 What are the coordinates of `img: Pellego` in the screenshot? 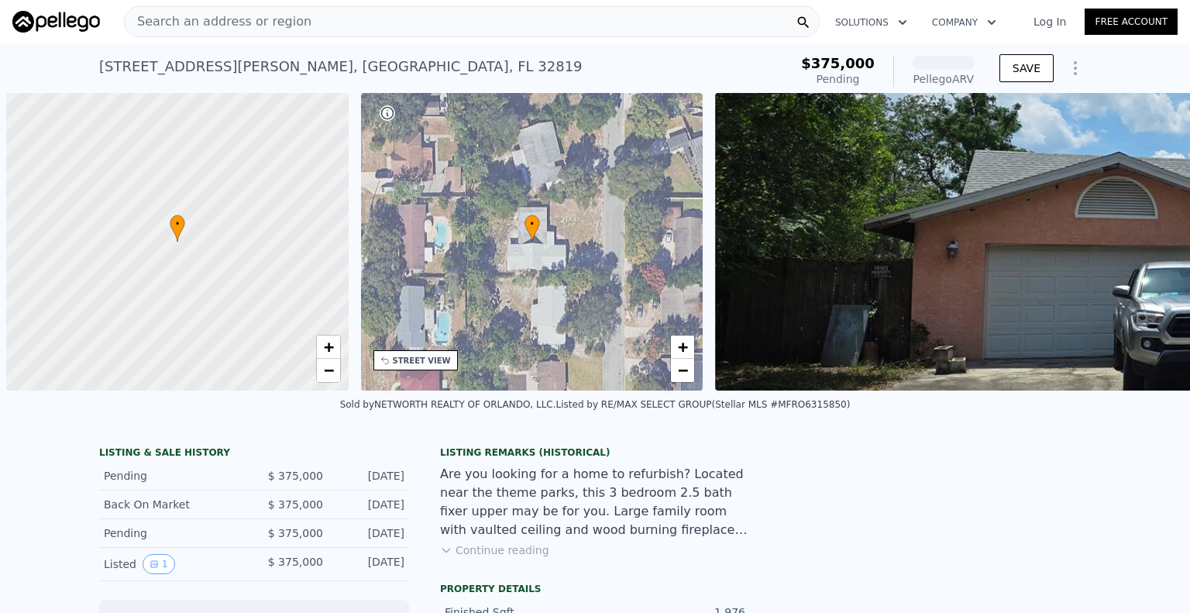 It's located at (56, 22).